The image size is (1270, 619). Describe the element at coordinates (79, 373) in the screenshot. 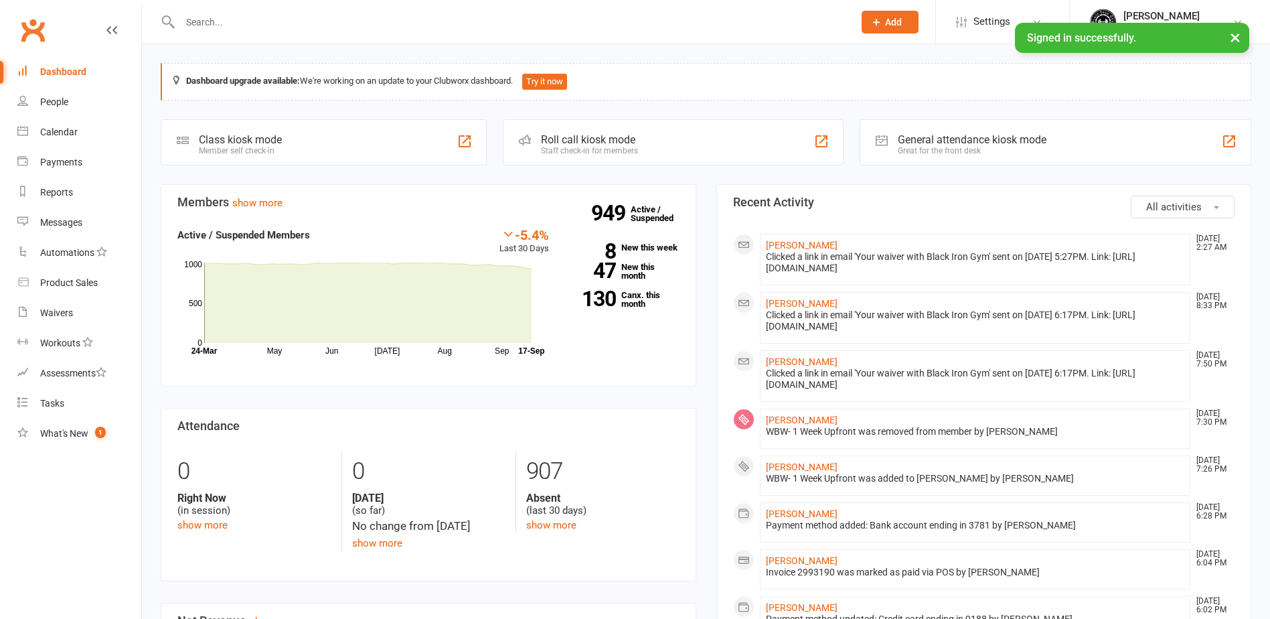

I see `a: Assessments` at that location.